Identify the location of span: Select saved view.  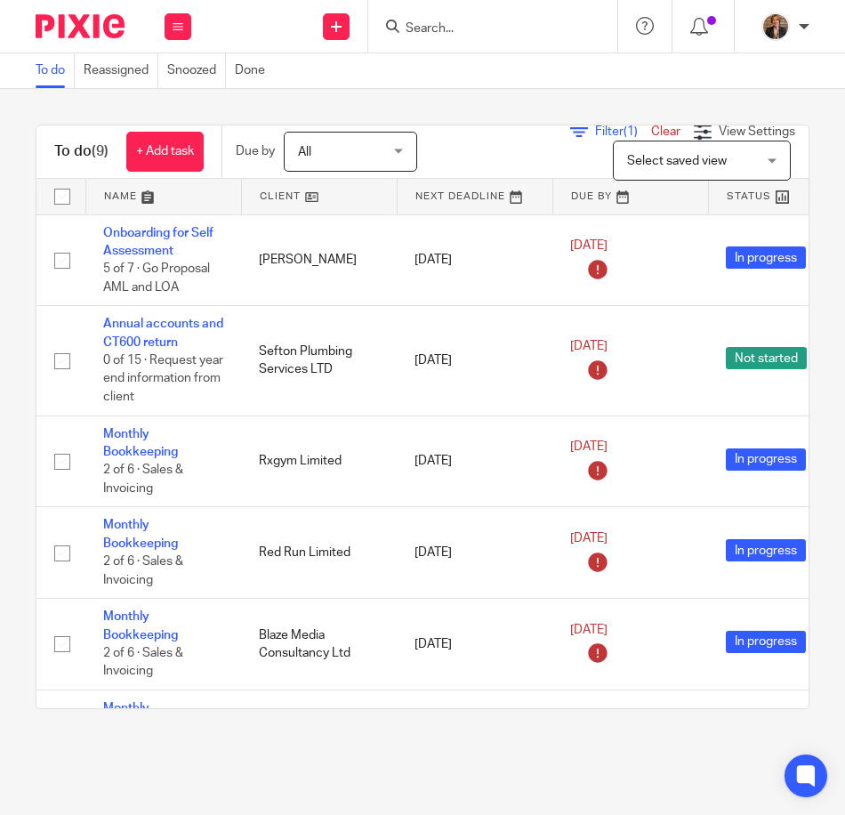
(677, 161).